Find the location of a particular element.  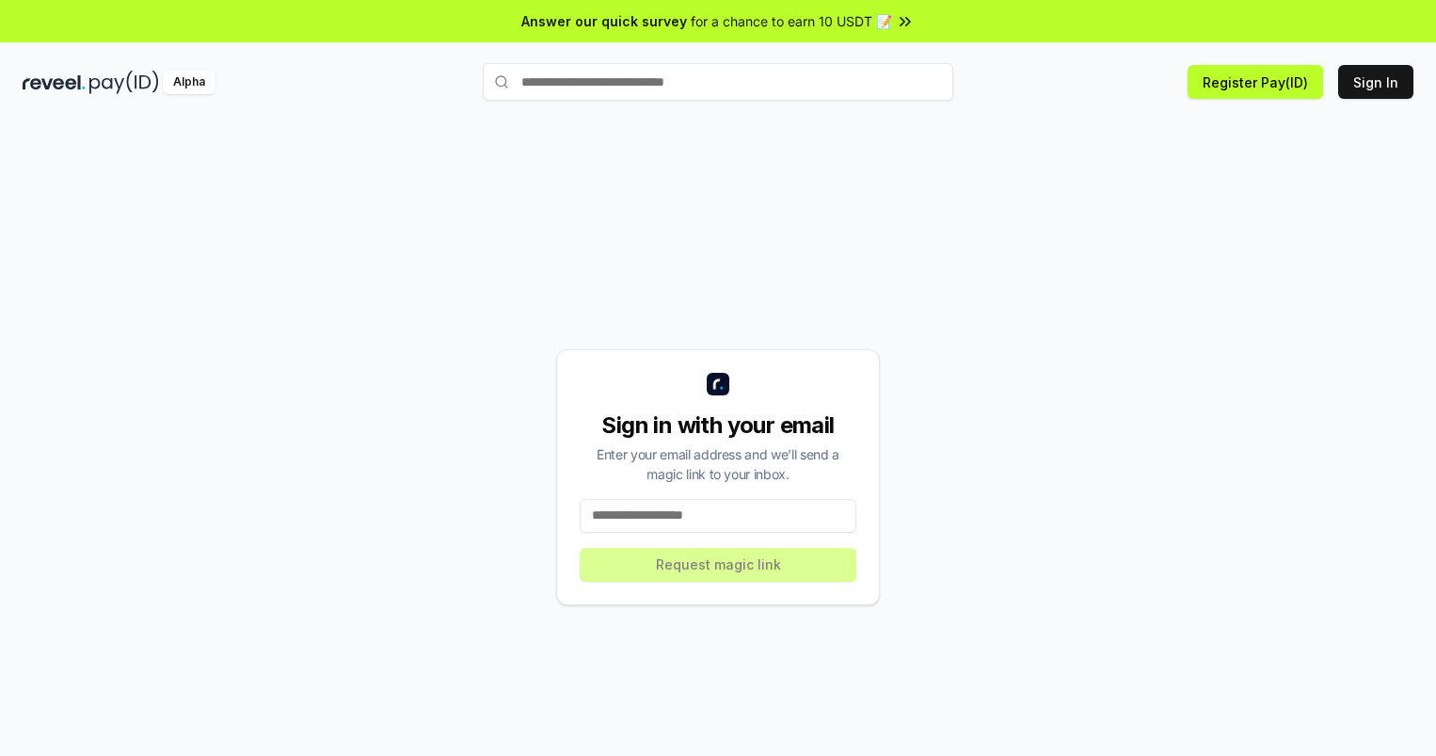

button: Register Pay(ID) is located at coordinates (1256, 82).